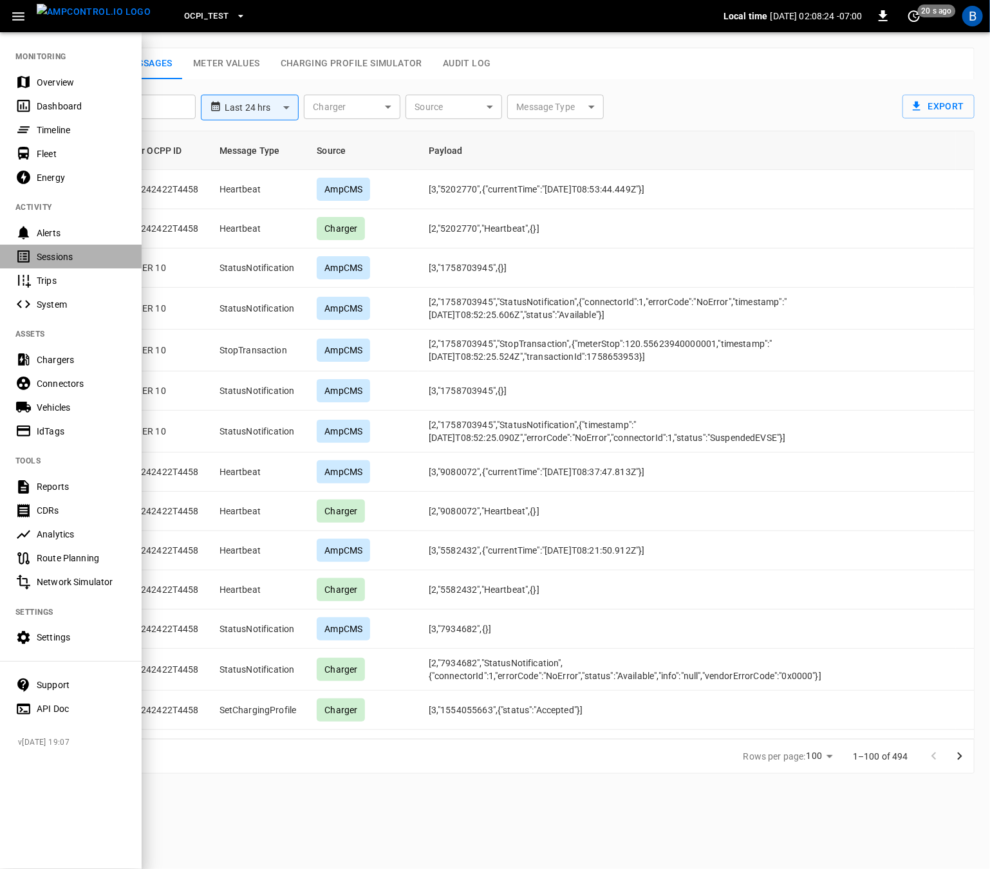 This screenshot has width=990, height=869. Describe the element at coordinates (81, 257) in the screenshot. I see `div: Sessions` at that location.